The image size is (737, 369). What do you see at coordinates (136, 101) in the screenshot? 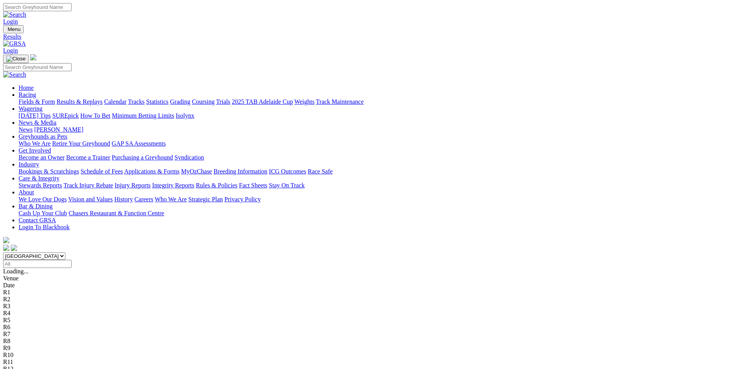
I see `a: Tracks` at bounding box center [136, 101].